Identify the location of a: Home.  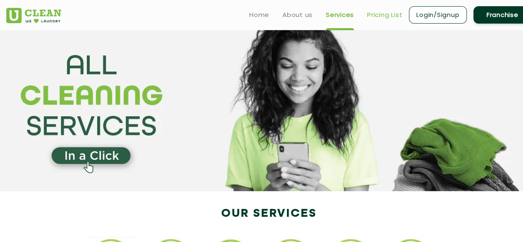
(259, 15).